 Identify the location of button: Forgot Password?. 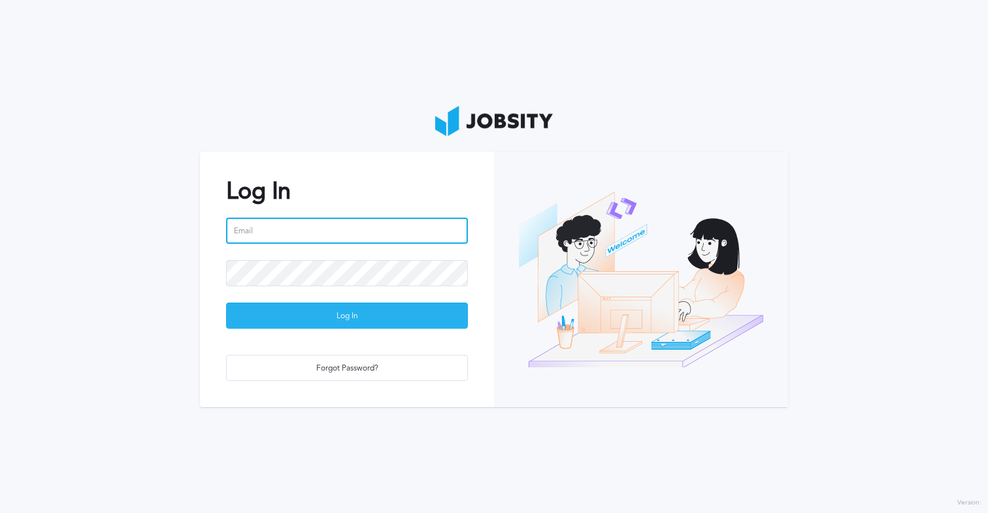
(347, 368).